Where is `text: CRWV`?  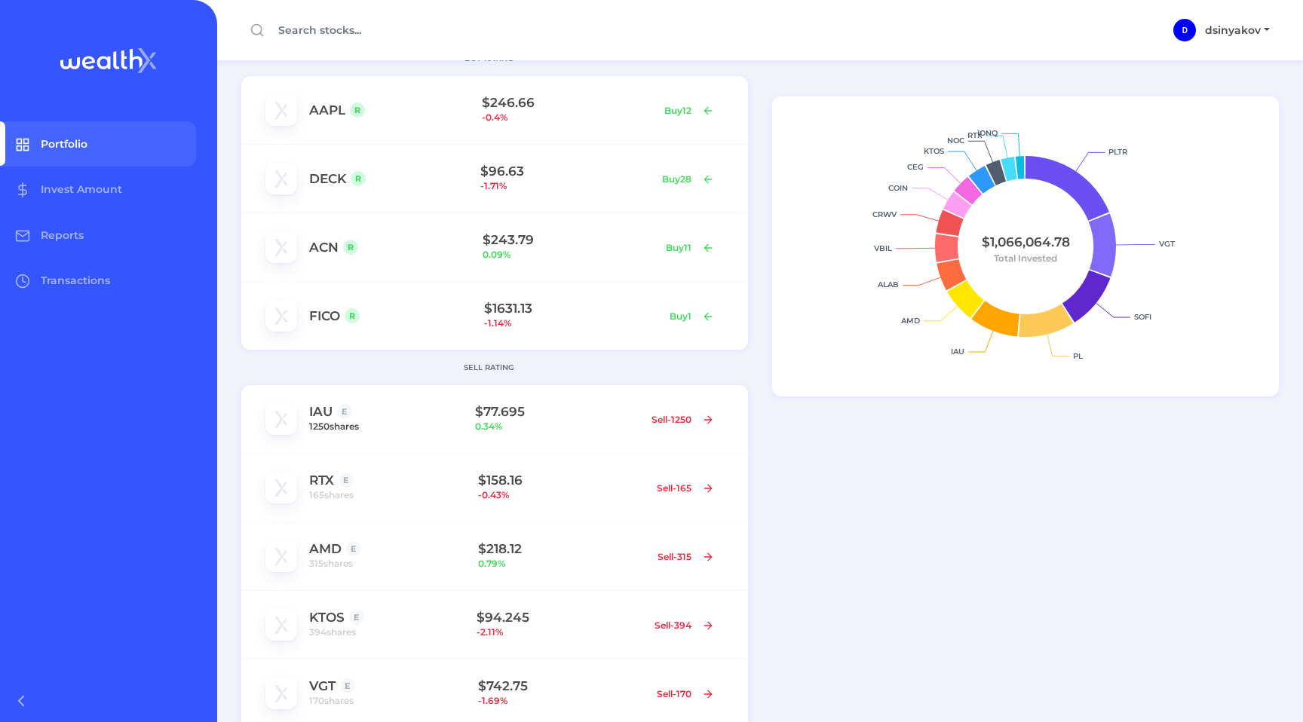 text: CRWV is located at coordinates (885, 214).